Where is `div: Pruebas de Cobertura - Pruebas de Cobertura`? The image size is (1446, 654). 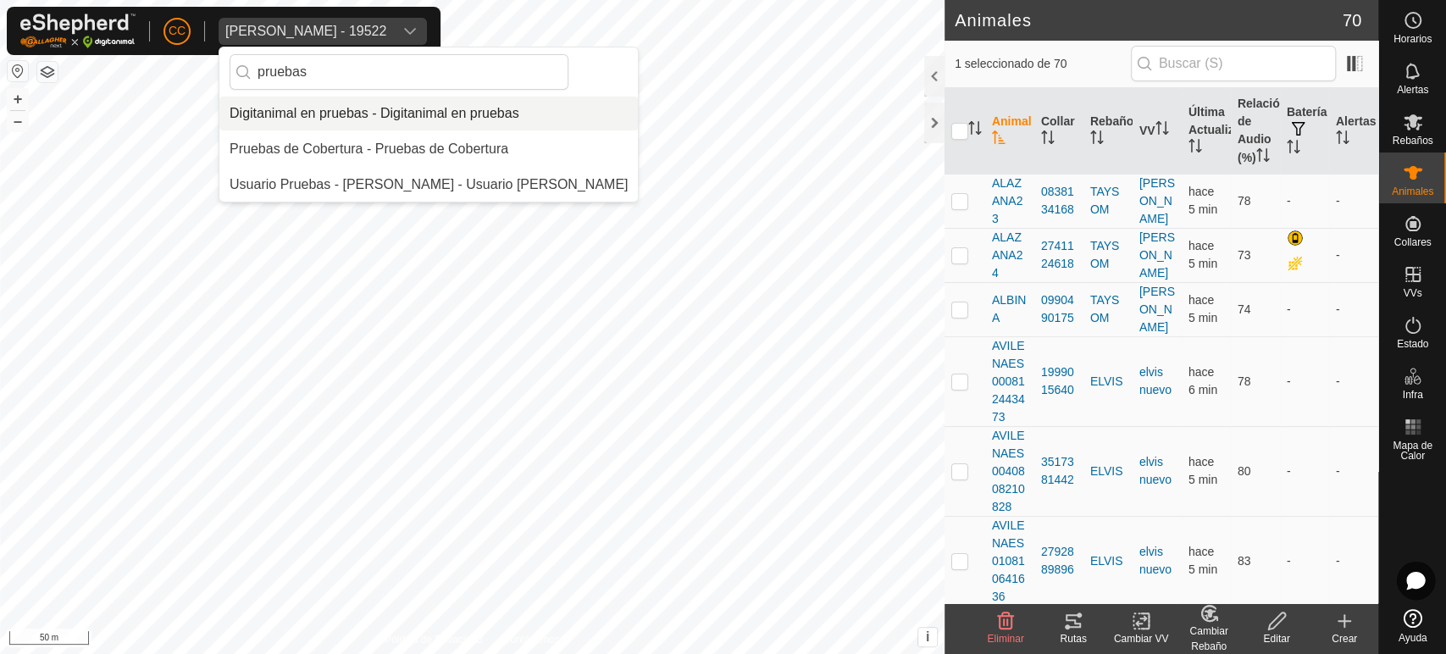
div: Pruebas de Cobertura - Pruebas de Cobertura is located at coordinates (368, 149).